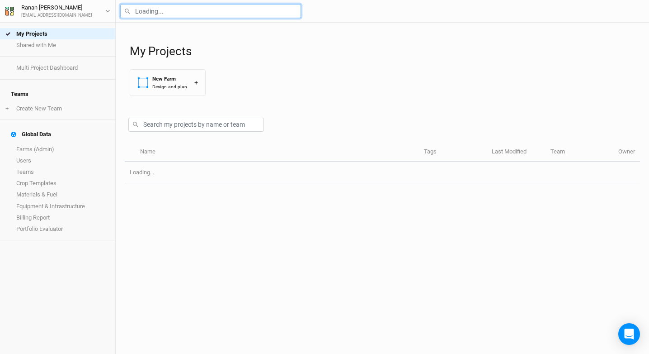 The image size is (649, 354). I want to click on td: Loading..., so click(382, 172).